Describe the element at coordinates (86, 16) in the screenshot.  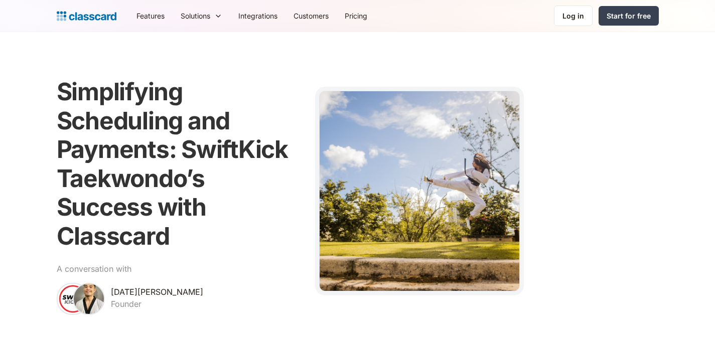
I see `a: home` at that location.